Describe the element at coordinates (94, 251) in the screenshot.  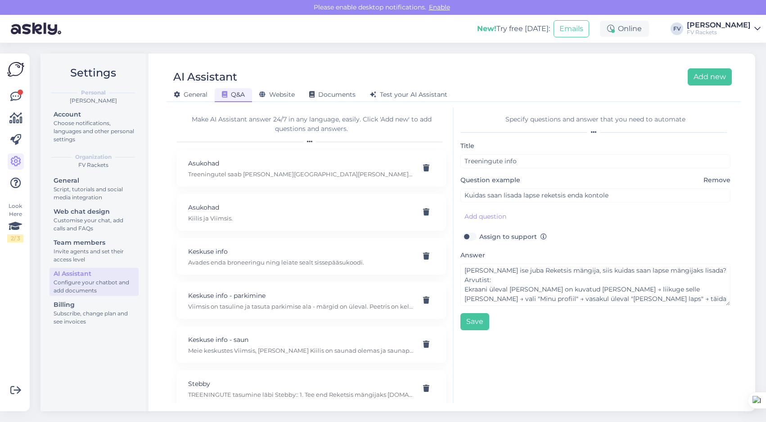
I see `a: Team membersInvite agents and set their access level` at that location.